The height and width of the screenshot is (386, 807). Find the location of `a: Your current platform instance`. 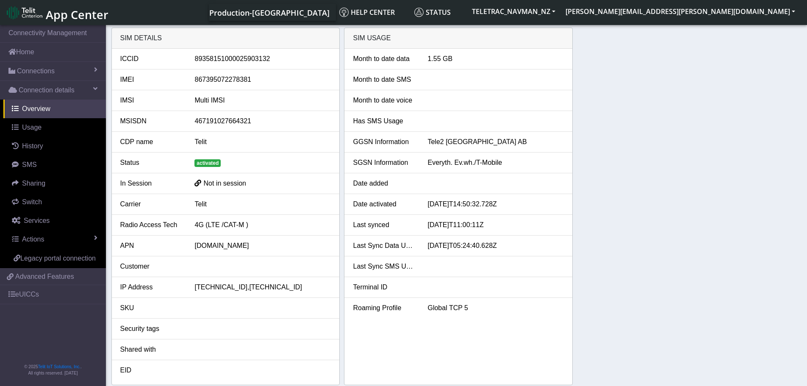

a: Your current platform instance is located at coordinates (269, 12).